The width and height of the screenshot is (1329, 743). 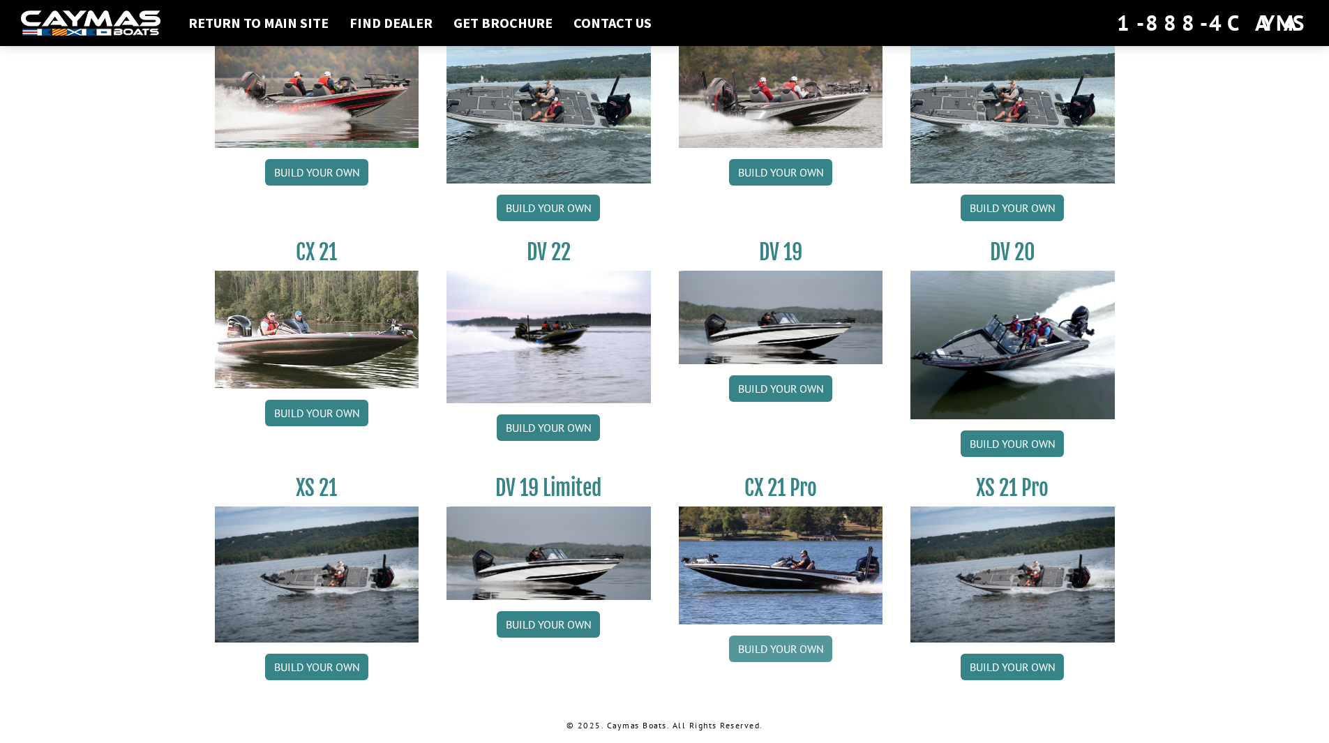 I want to click on img: white-logo-c9c8dbefe5ff5ceceb0f0178aa75bf4bb51f6bca0971e226c86eb53dfe498488.png, so click(x=91, y=23).